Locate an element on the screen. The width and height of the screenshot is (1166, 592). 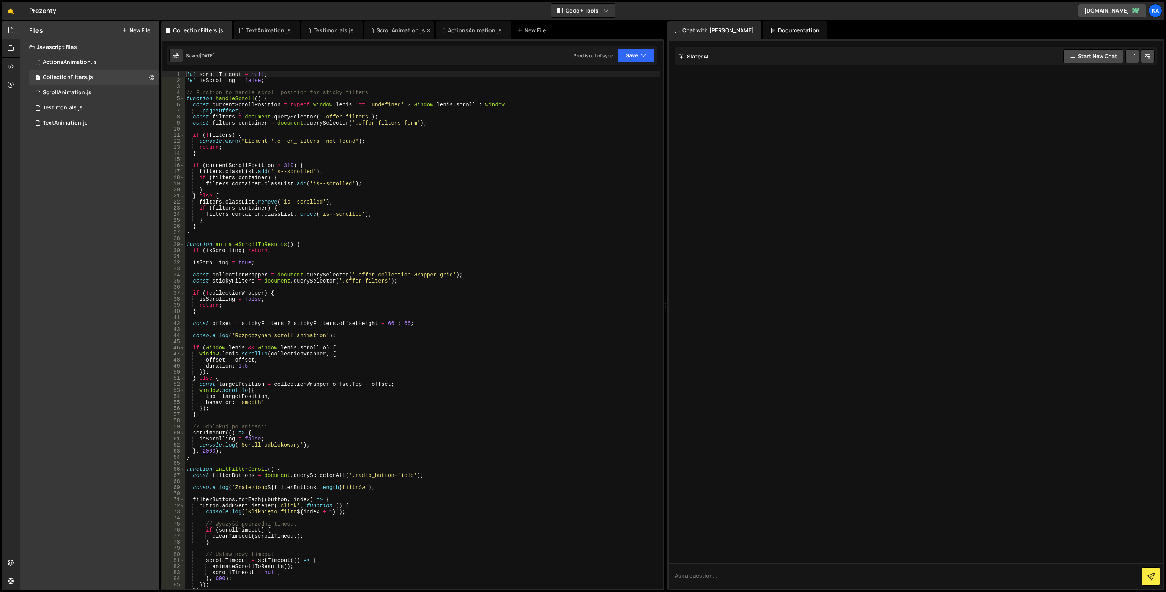
div: 21 is located at coordinates (173, 196).